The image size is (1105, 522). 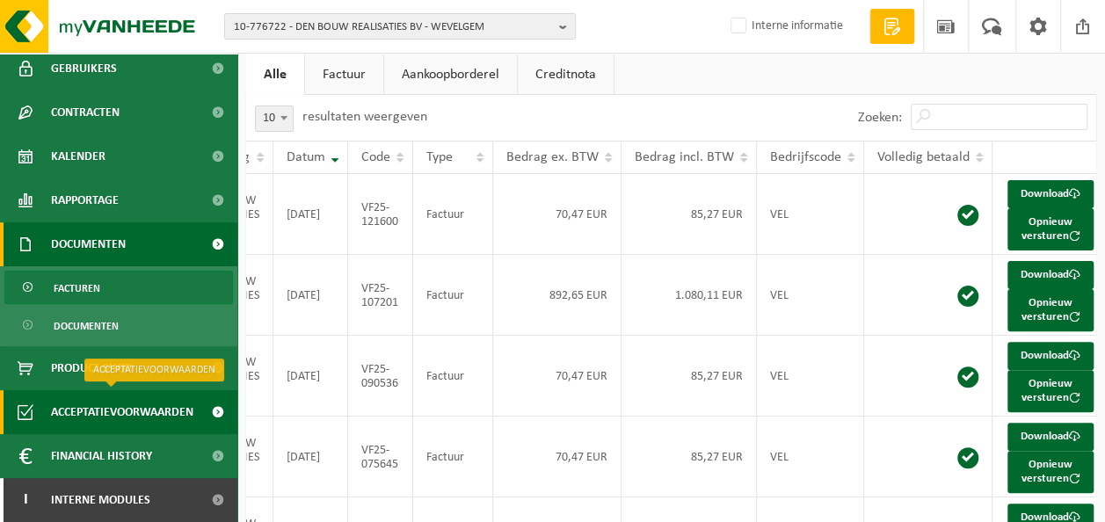 What do you see at coordinates (119, 287) in the screenshot?
I see `a: Facturen` at bounding box center [119, 287].